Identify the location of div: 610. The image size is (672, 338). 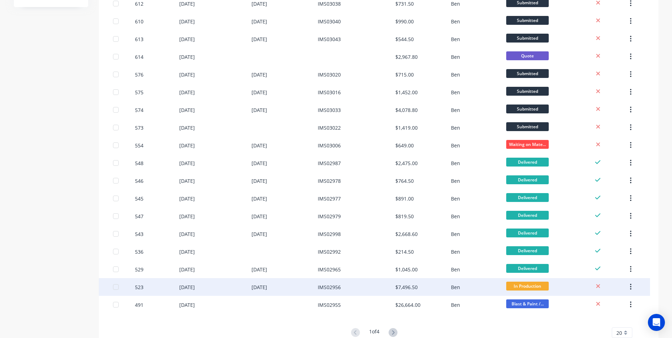
(139, 21).